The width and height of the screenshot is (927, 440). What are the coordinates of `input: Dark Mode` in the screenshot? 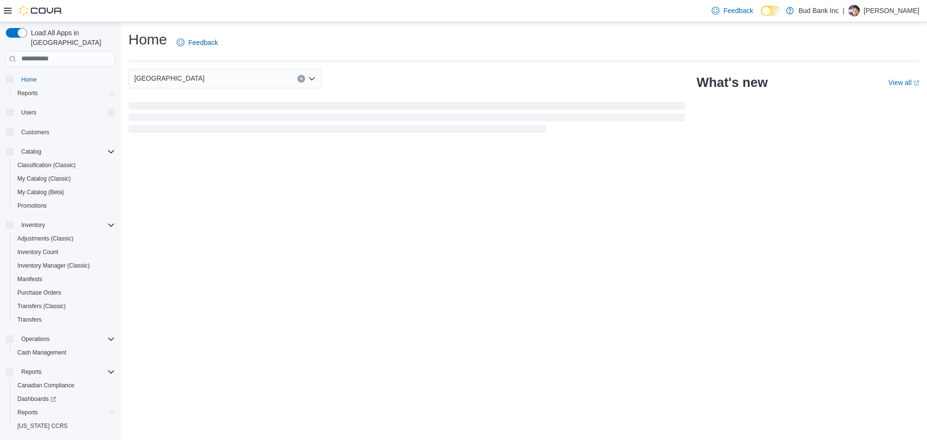 It's located at (771, 11).